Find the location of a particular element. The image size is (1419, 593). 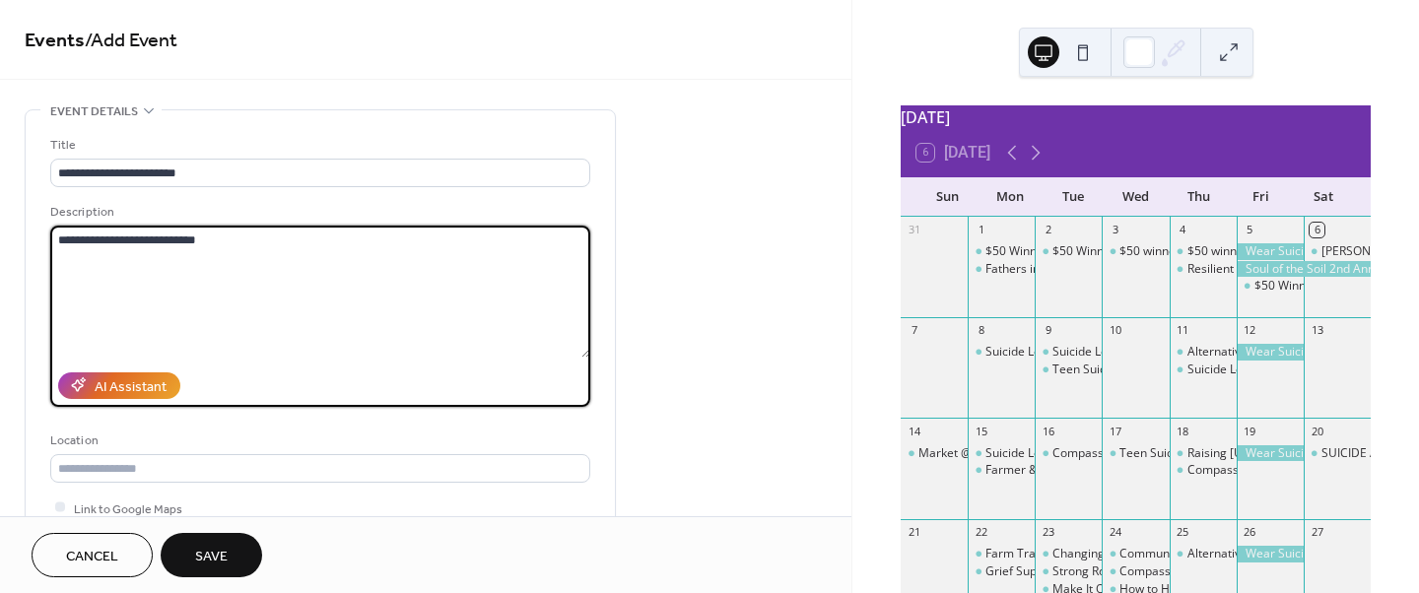

div: Teen Suicide Loss Support Group - Dubuque IA is located at coordinates (1068, 370).